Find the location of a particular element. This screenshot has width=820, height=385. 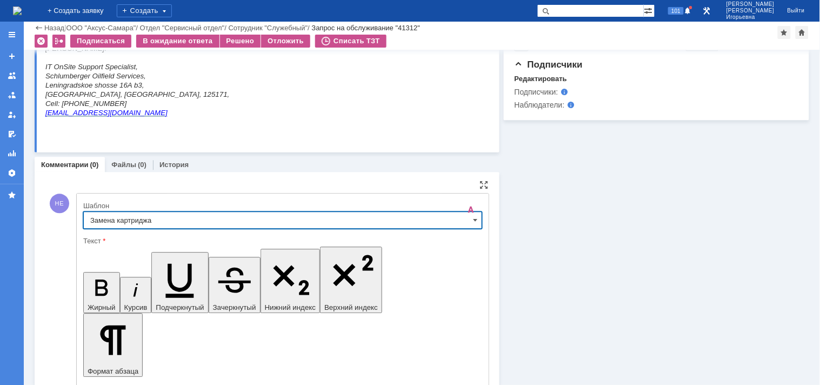

div: Работа с массовостью is located at coordinates (59, 41).